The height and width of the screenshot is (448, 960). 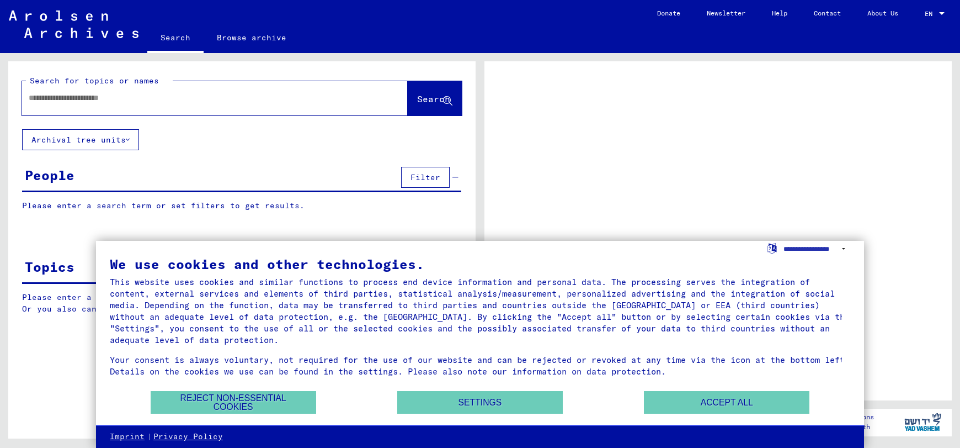 What do you see at coordinates (188, 436) in the screenshot?
I see `a: Privacy Policy` at bounding box center [188, 436].